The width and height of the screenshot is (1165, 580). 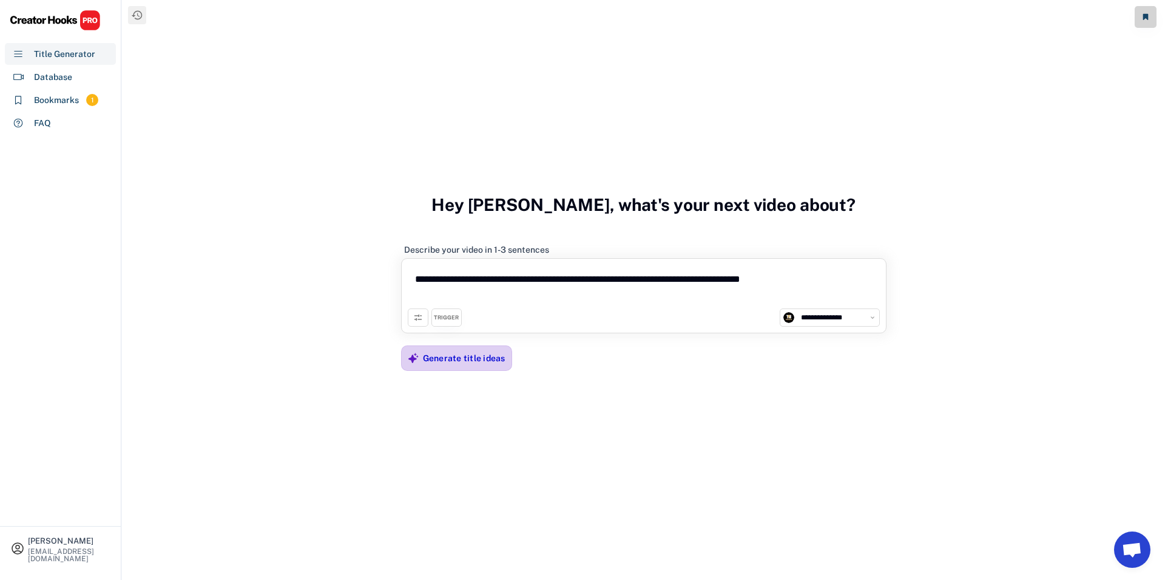 I want to click on div: Title Generator, so click(x=64, y=54).